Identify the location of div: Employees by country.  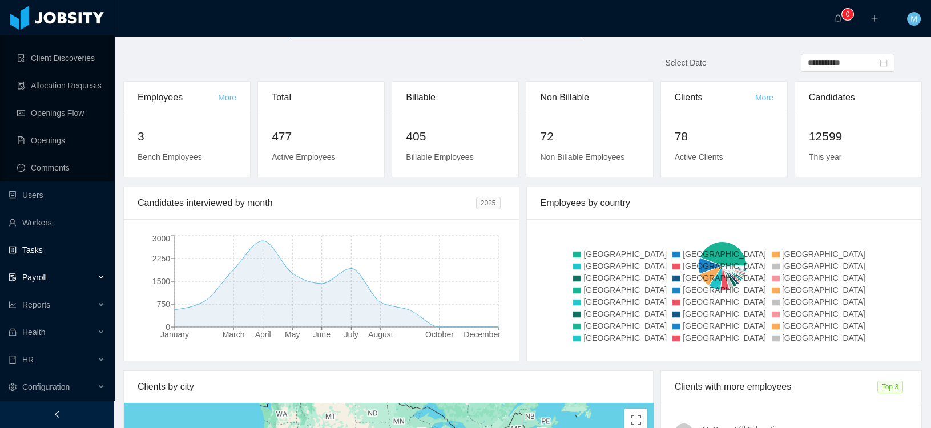
(724, 203).